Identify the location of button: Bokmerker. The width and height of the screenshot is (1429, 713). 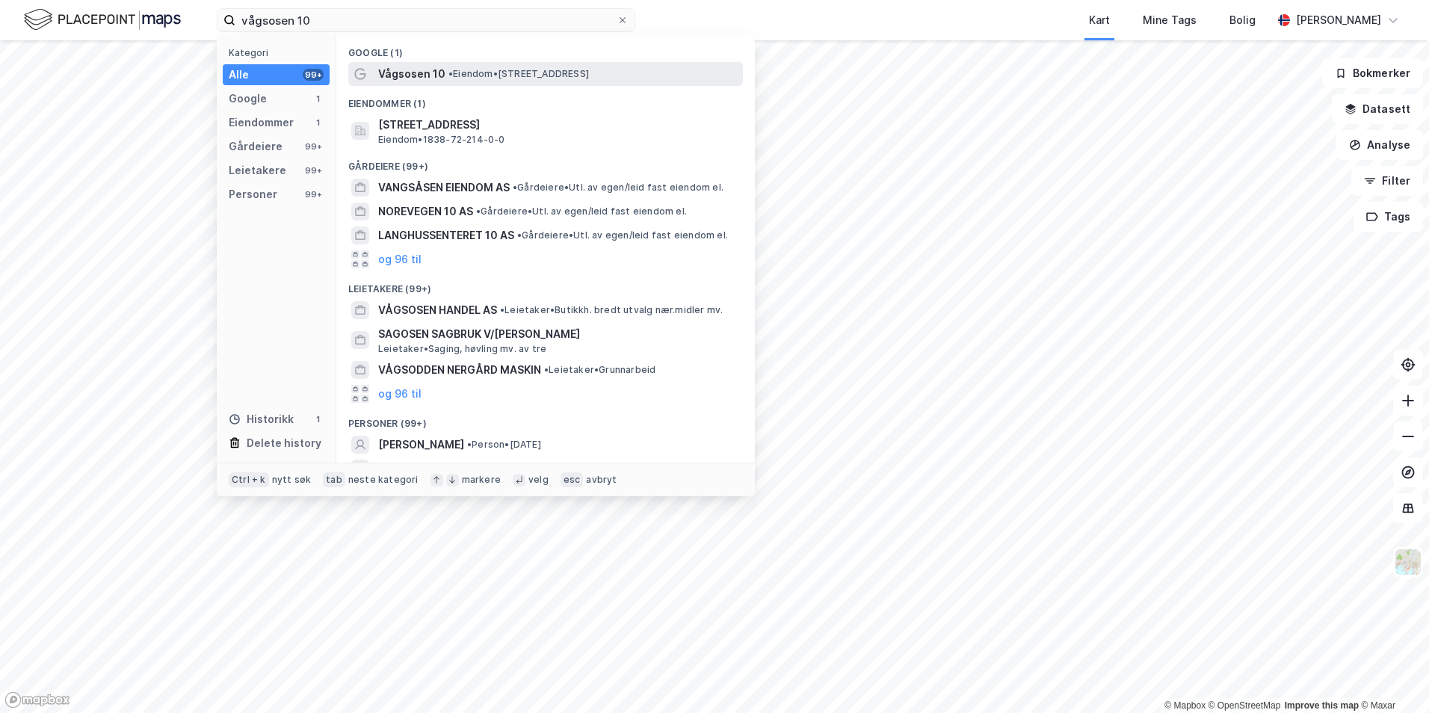
(1372, 73).